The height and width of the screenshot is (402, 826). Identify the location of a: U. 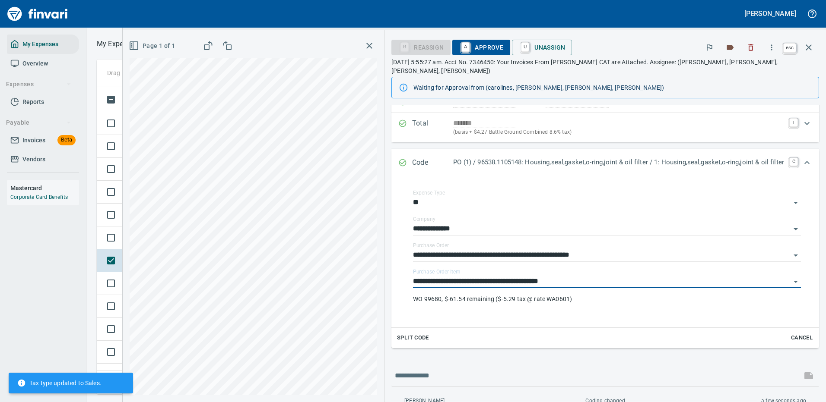
(525, 47).